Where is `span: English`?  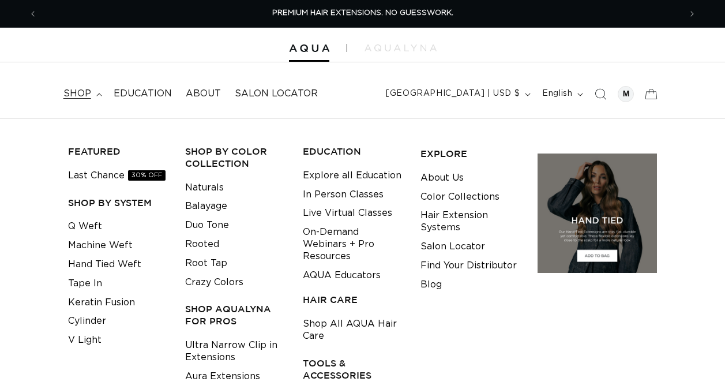
span: English is located at coordinates (557, 93).